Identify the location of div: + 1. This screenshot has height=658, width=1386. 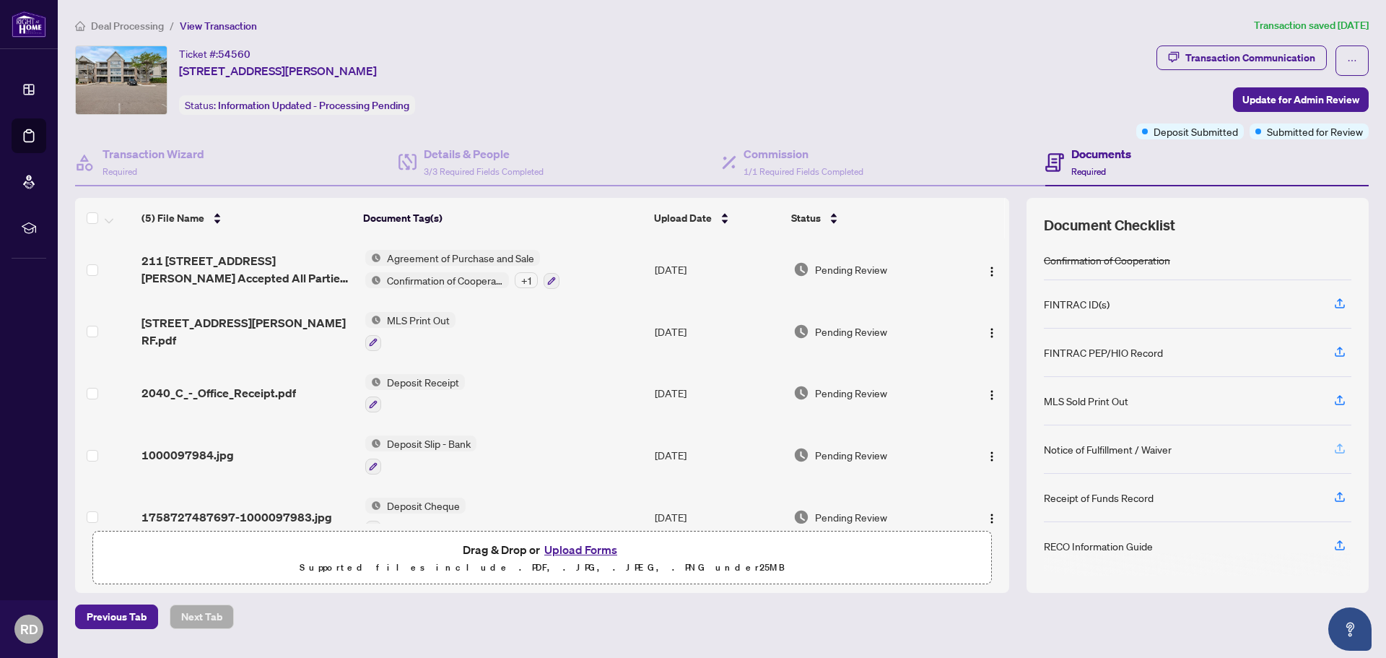
(526, 280).